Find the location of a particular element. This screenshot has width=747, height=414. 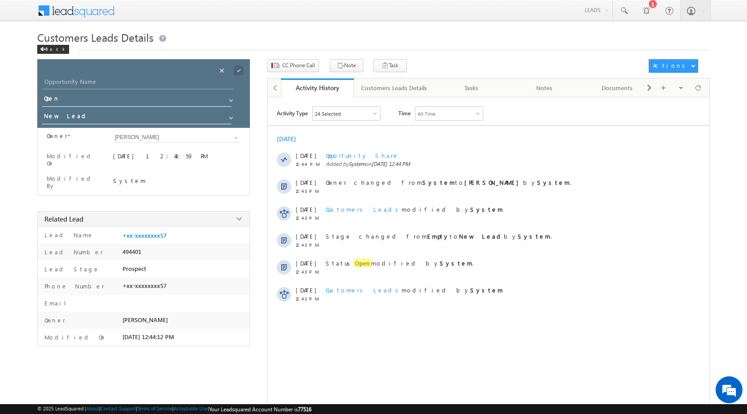

label: Lead Stage is located at coordinates (71, 269).